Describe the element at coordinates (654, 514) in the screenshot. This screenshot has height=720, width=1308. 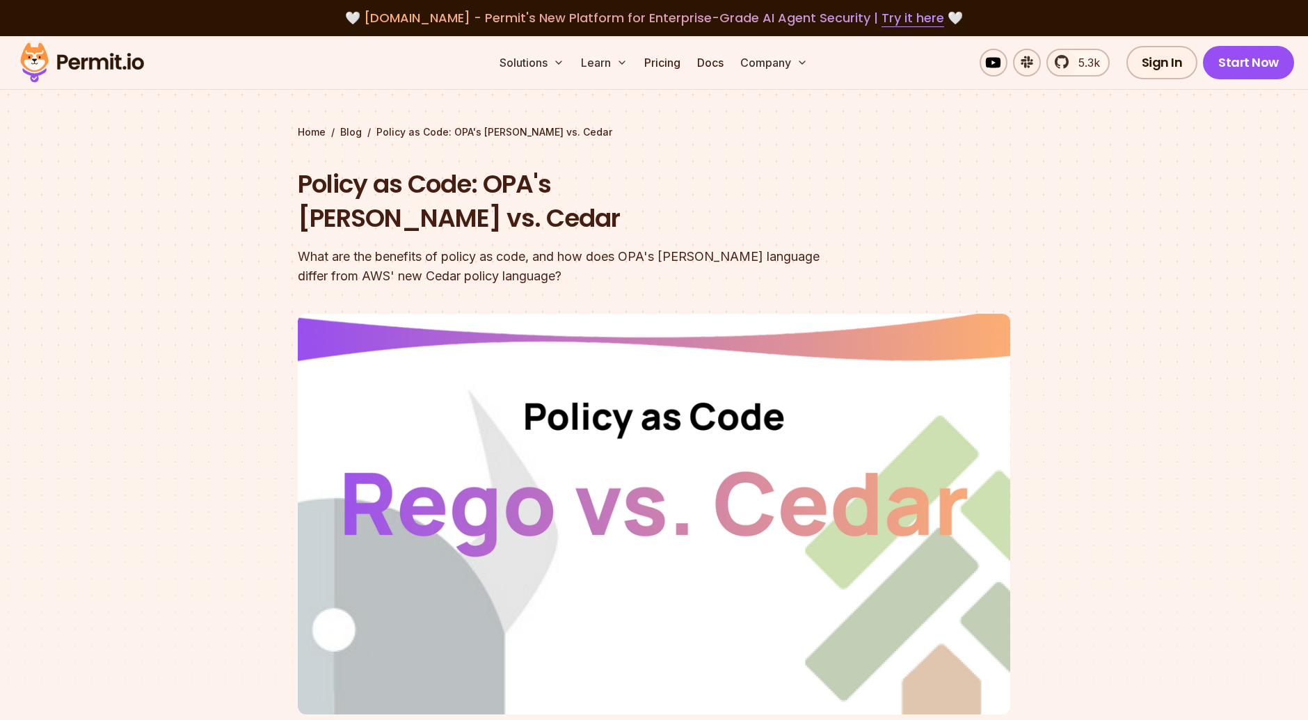
I see `img: Policy as Code: OPA's Rego vs. Cedar` at that location.